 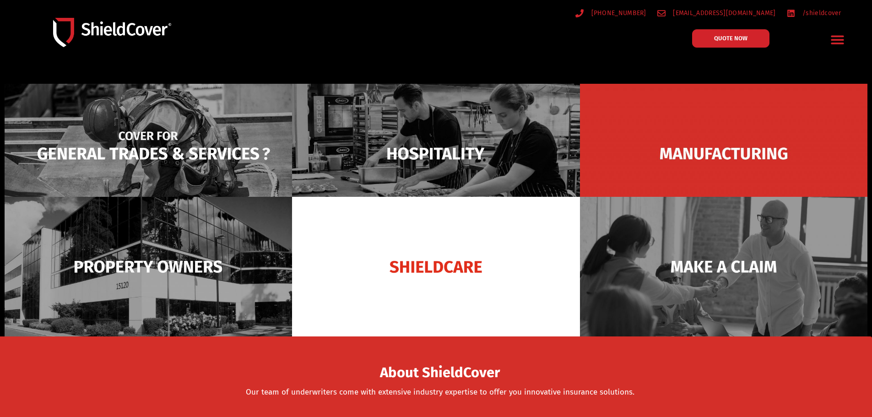 What do you see at coordinates (112, 32) in the screenshot?
I see `img: Shield-Cover-Underwriting-Australia-logo-full` at bounding box center [112, 32].